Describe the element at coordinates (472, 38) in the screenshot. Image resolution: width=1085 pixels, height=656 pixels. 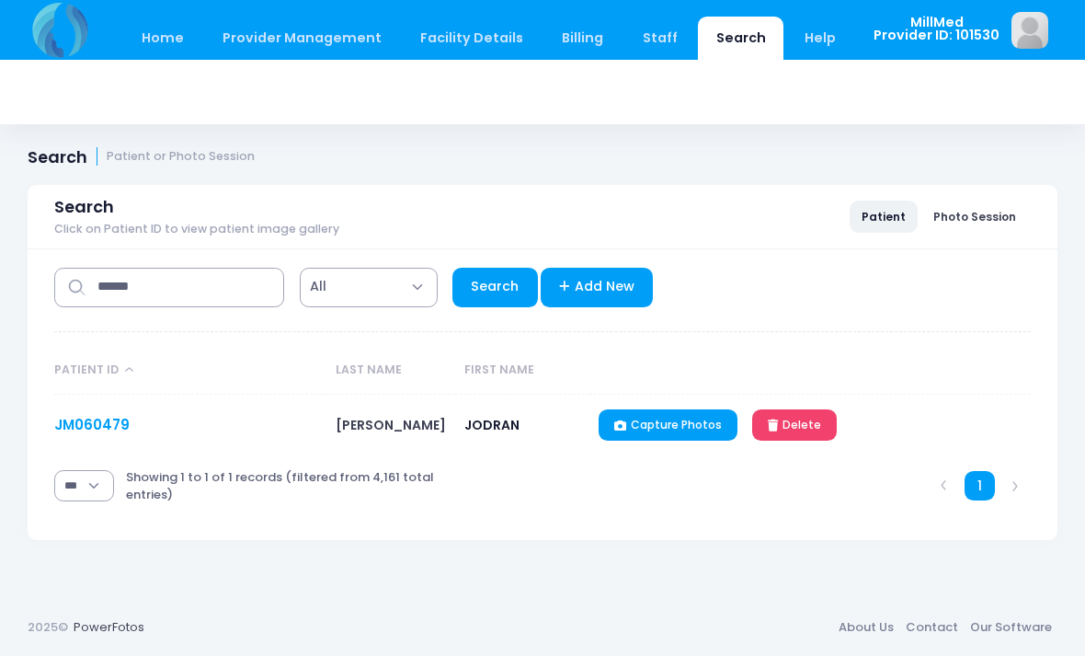
I see `a: Facility Details` at that location.